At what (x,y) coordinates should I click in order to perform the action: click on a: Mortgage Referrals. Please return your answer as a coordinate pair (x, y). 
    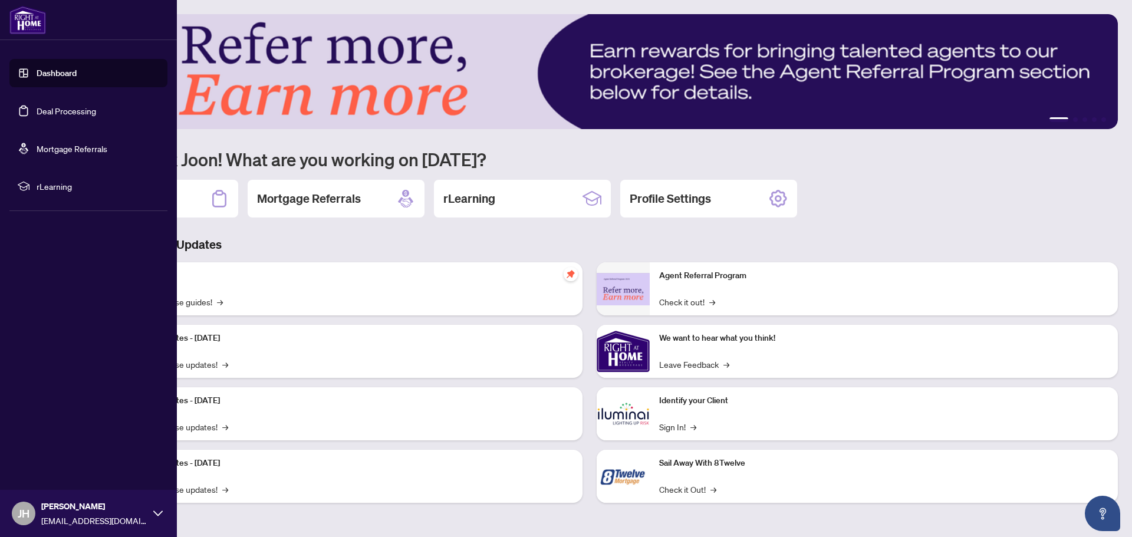
    Looking at the image, I should click on (72, 149).